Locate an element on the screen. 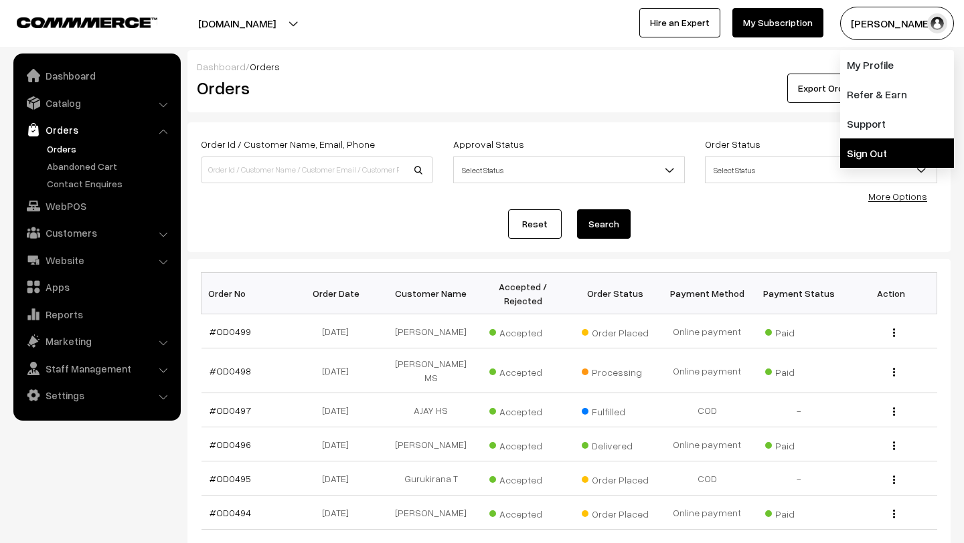 The image size is (964, 543). th: Payment Status is located at coordinates (798, 294).